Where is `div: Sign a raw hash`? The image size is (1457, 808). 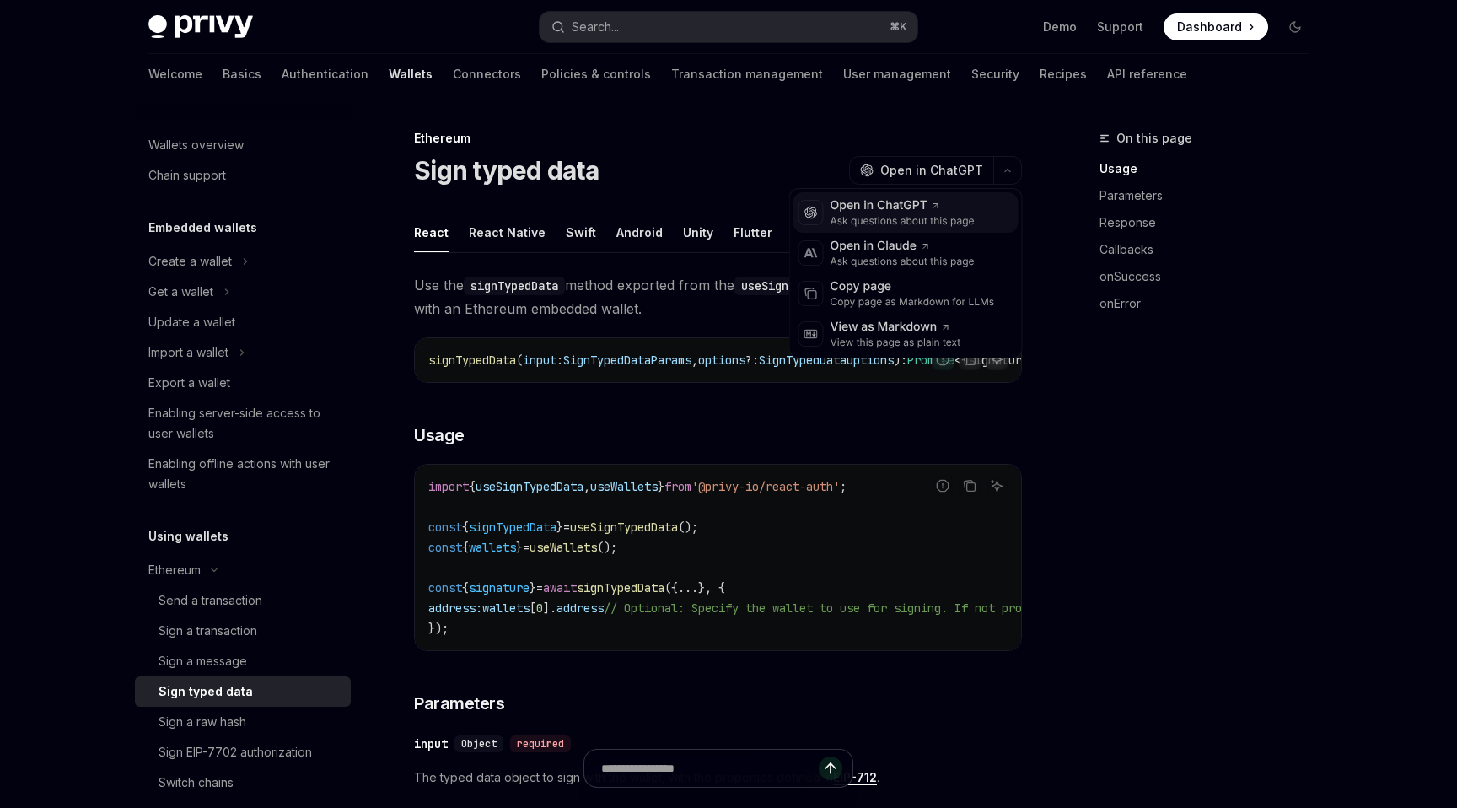 div: Sign a raw hash is located at coordinates (202, 722).